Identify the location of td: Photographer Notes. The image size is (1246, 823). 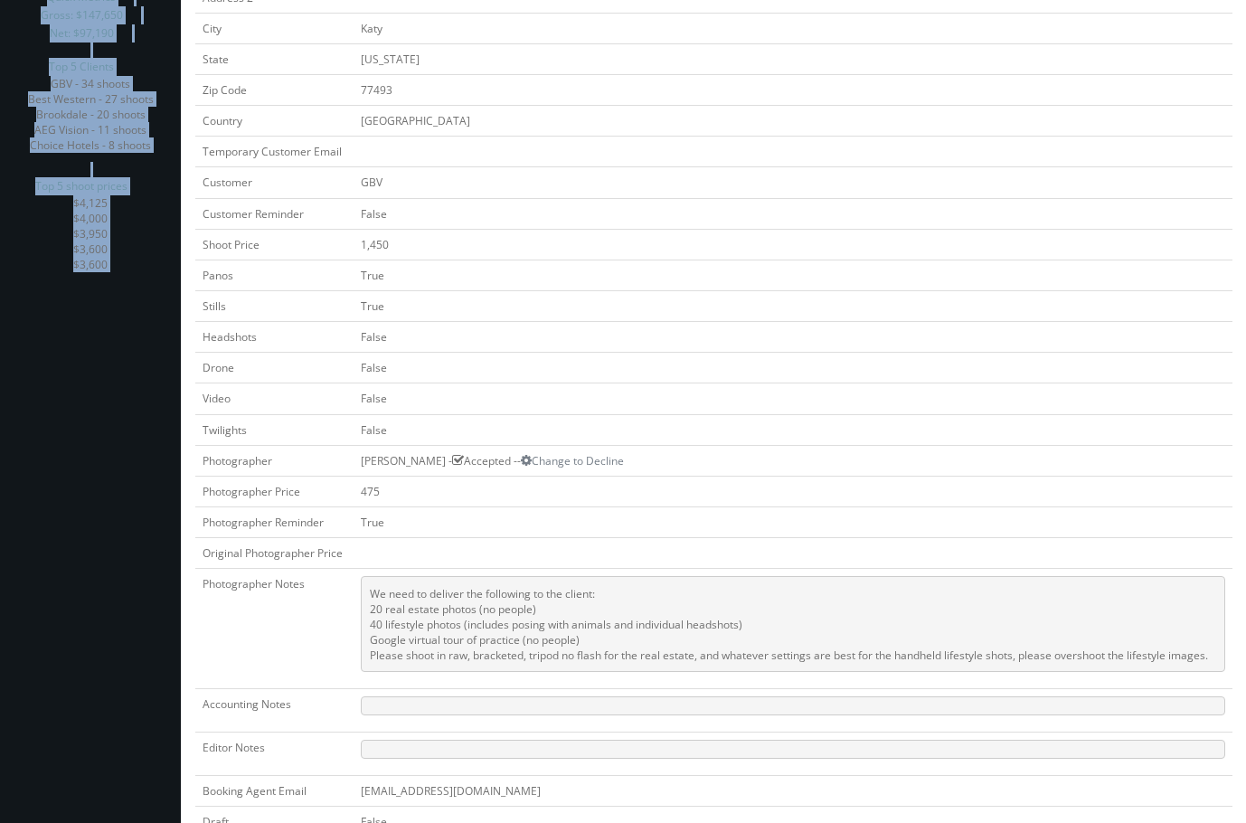
(274, 628).